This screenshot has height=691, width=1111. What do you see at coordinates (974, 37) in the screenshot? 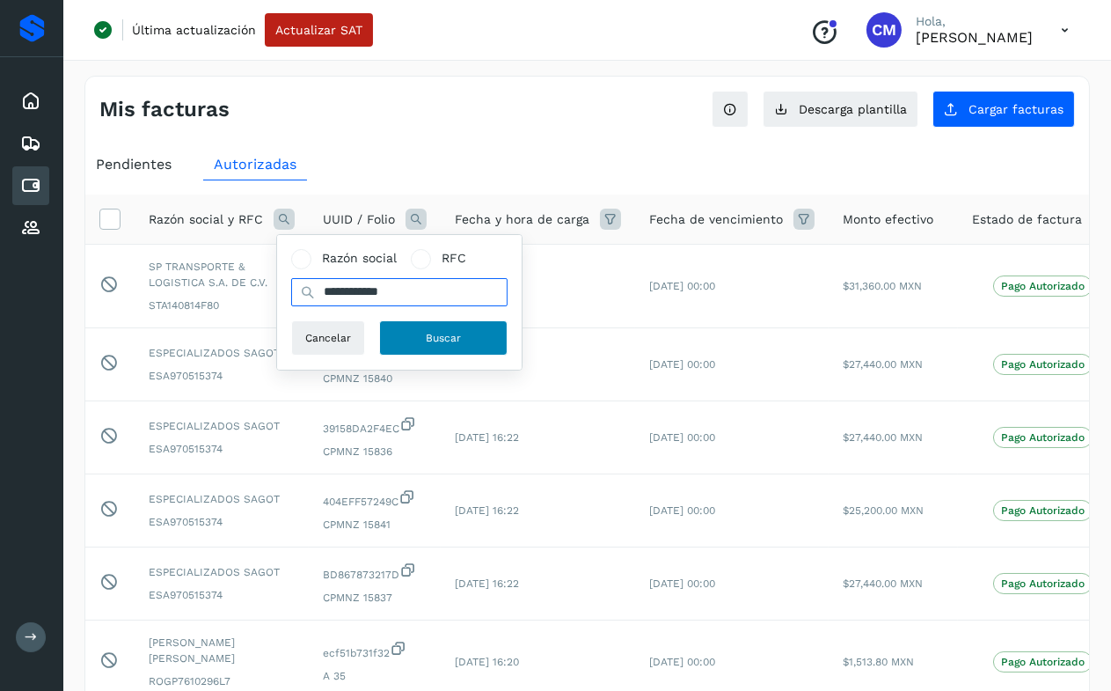
I see `p: Cynthia Mendoza` at bounding box center [974, 37].